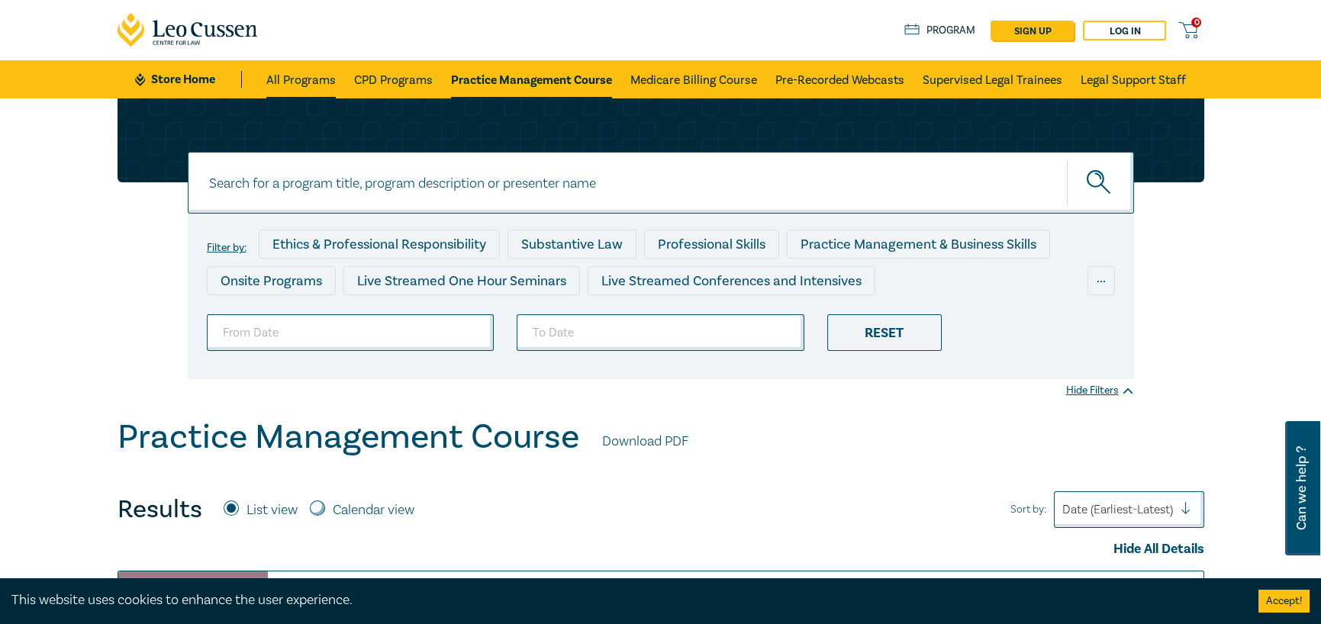 This screenshot has height=624, width=1321. Describe the element at coordinates (227, 248) in the screenshot. I see `label: Filter by:` at that location.